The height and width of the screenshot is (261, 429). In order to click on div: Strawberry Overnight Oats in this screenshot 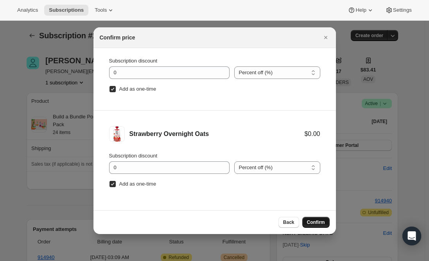, I will do `click(217, 134)`.